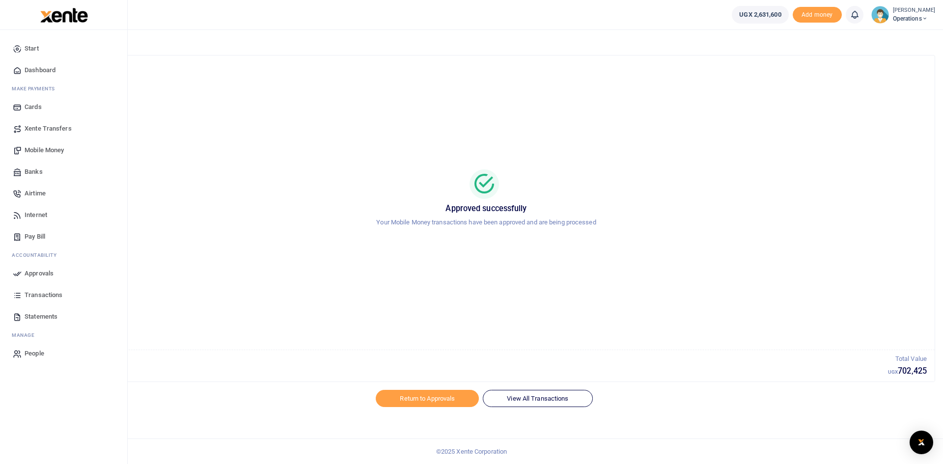  What do you see at coordinates (48, 129) in the screenshot?
I see `span: Xente Transfers` at bounding box center [48, 129].